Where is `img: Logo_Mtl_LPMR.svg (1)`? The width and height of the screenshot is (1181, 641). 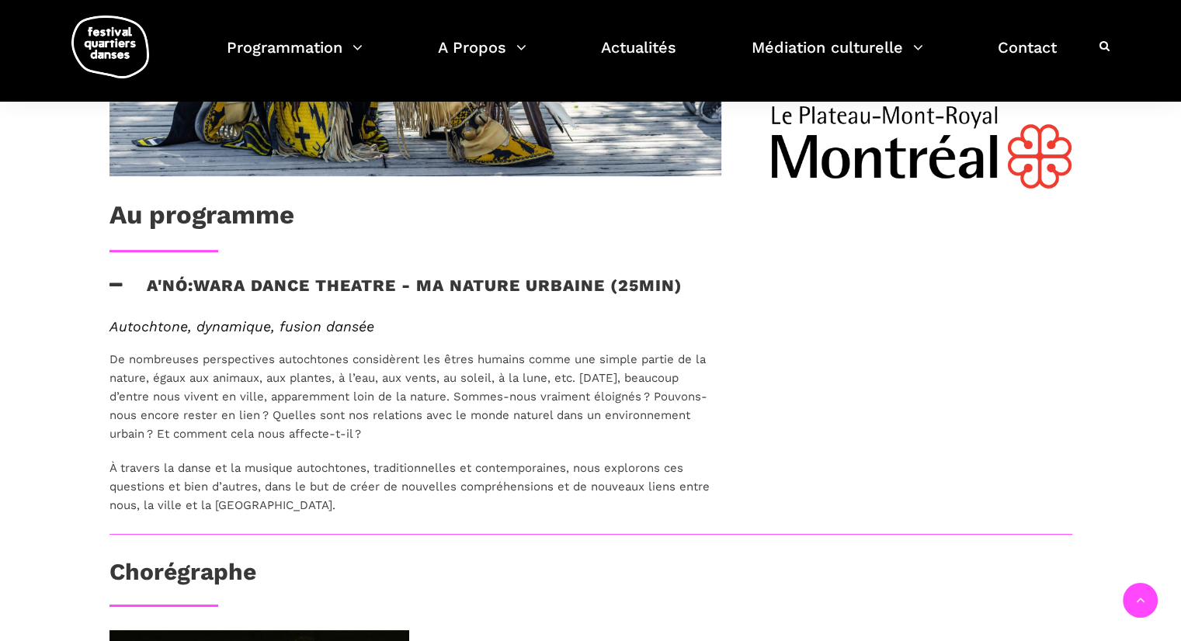
img: Logo_Mtl_LPMR.svg (1) is located at coordinates (922, 148).